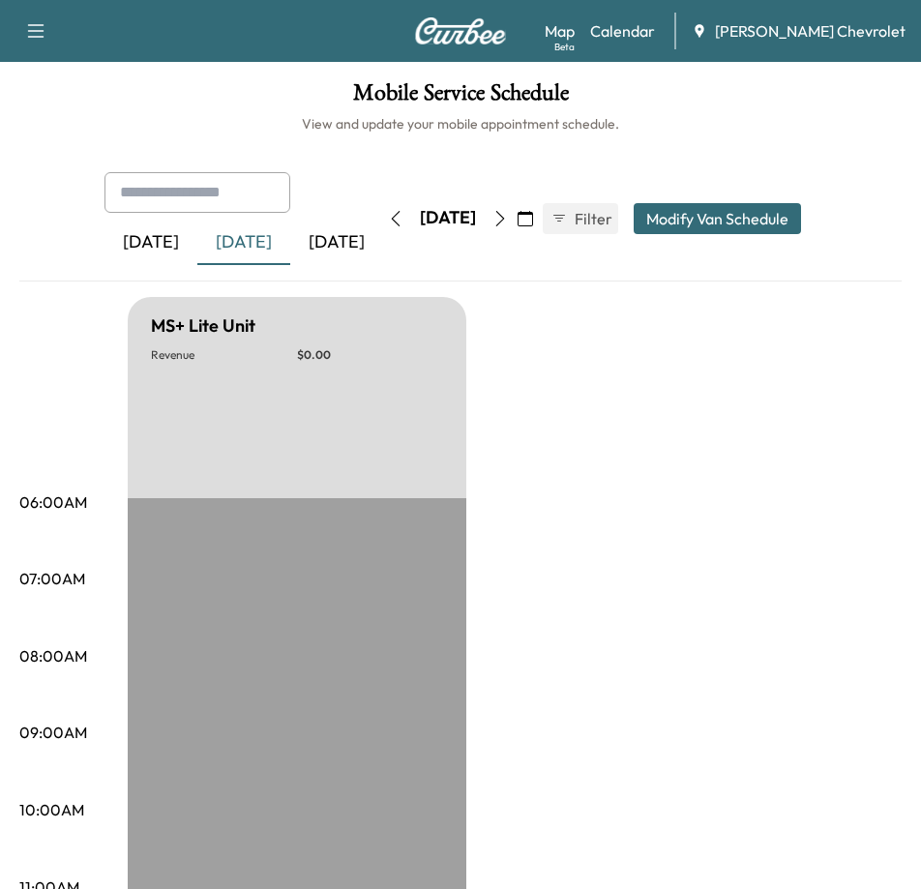 Image resolution: width=921 pixels, height=889 pixels. Describe the element at coordinates (53, 502) in the screenshot. I see `p: 06:00AM` at that location.